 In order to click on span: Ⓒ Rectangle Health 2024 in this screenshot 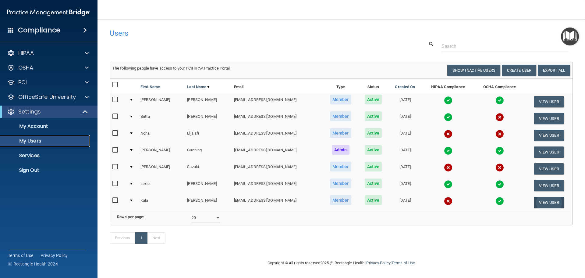, I will do `click(33, 264)`.